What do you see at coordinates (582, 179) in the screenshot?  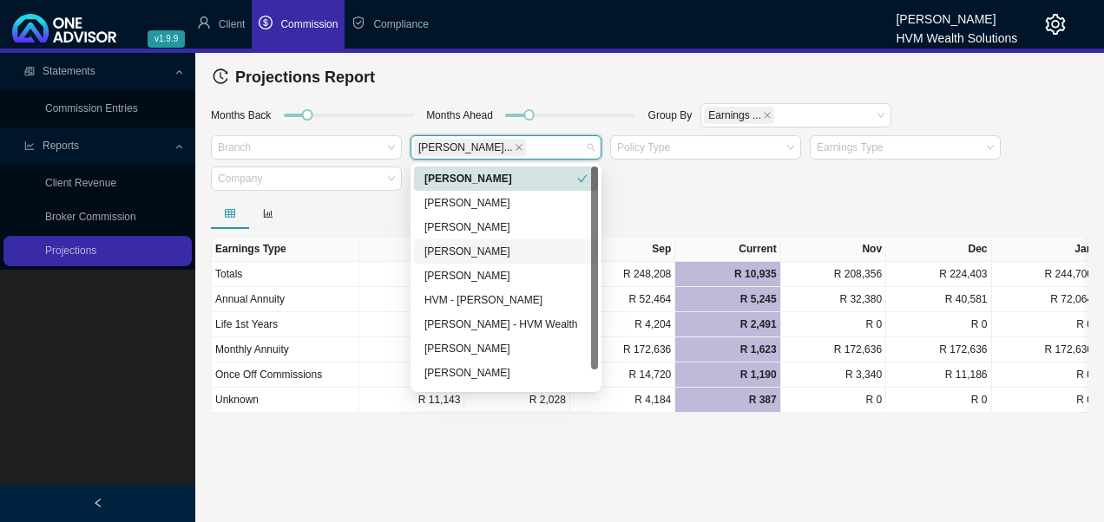 I see `span: check` at bounding box center [582, 179].